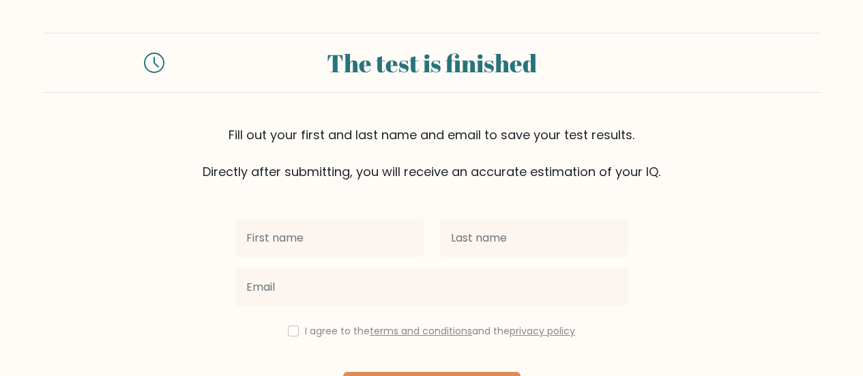 The image size is (863, 376). Describe the element at coordinates (542, 331) in the screenshot. I see `a: privacy policy` at that location.